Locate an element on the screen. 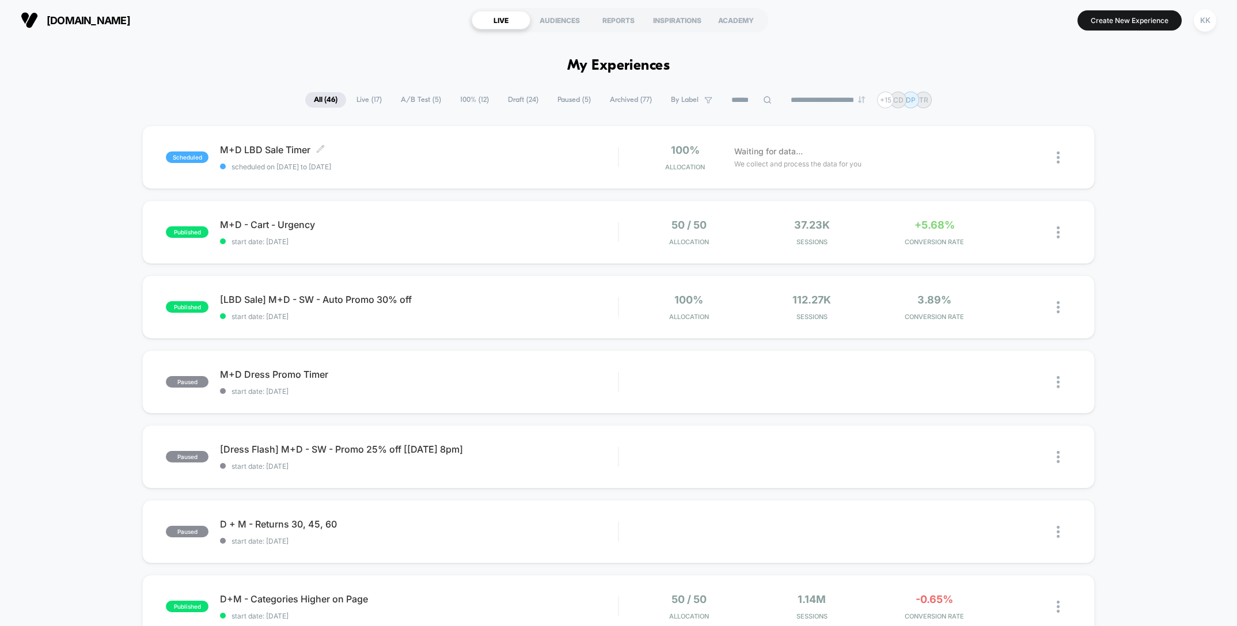 Image resolution: width=1237 pixels, height=626 pixels. span: We collect and process the data for you is located at coordinates (798, 164).